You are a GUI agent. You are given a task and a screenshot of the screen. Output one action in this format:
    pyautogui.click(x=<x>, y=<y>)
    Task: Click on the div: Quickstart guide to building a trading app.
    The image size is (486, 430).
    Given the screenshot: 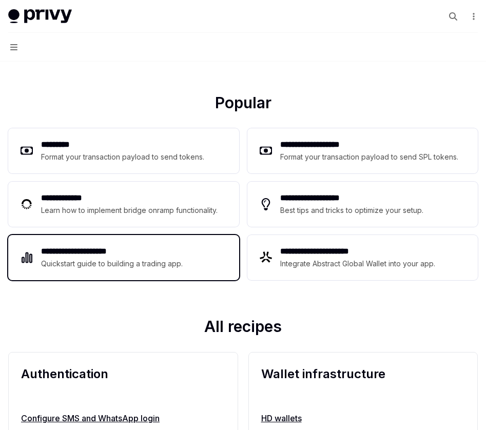 What is the action you would take?
    pyautogui.click(x=112, y=264)
    